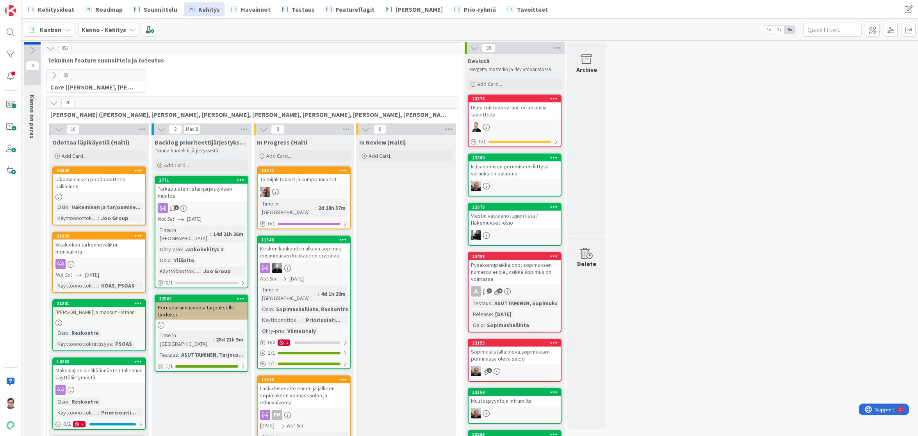 The width and height of the screenshot is (918, 436). What do you see at coordinates (295, 425) in the screenshot?
I see `i: Not Set` at bounding box center [295, 425].